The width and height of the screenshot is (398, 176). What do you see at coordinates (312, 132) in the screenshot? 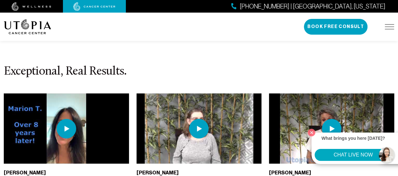
I see `button: Close` at bounding box center [312, 132].